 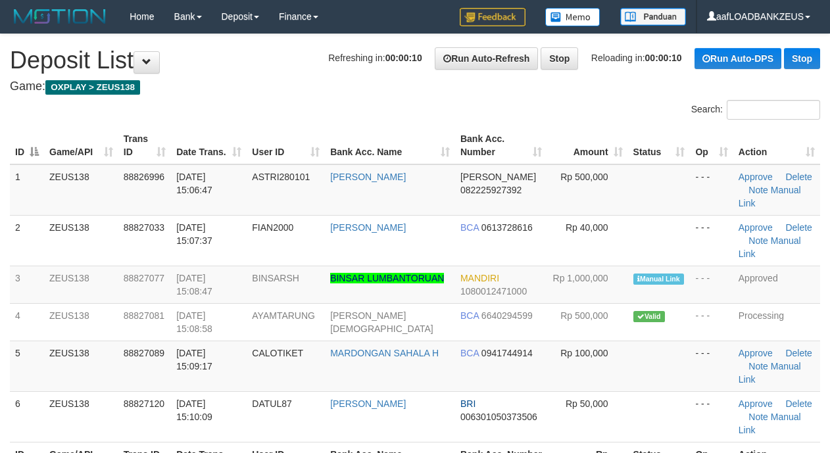 What do you see at coordinates (581, 278) in the screenshot?
I see `span: Rp 1,000,000` at bounding box center [581, 278].